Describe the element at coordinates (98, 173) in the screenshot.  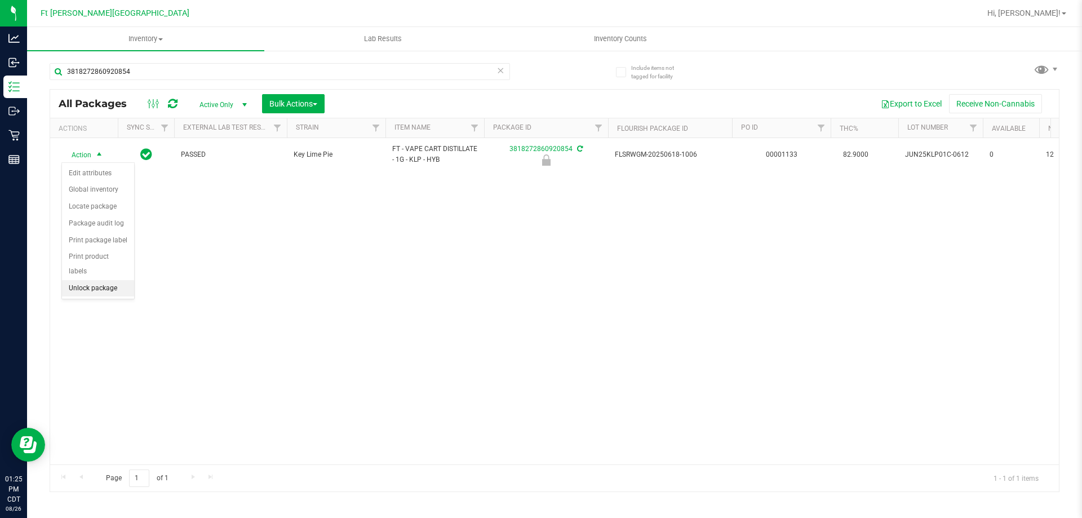
I see `li: Edit attributes` at that location.